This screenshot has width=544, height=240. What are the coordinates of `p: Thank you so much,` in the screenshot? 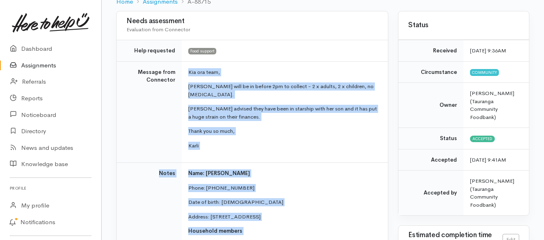 It's located at (283, 131).